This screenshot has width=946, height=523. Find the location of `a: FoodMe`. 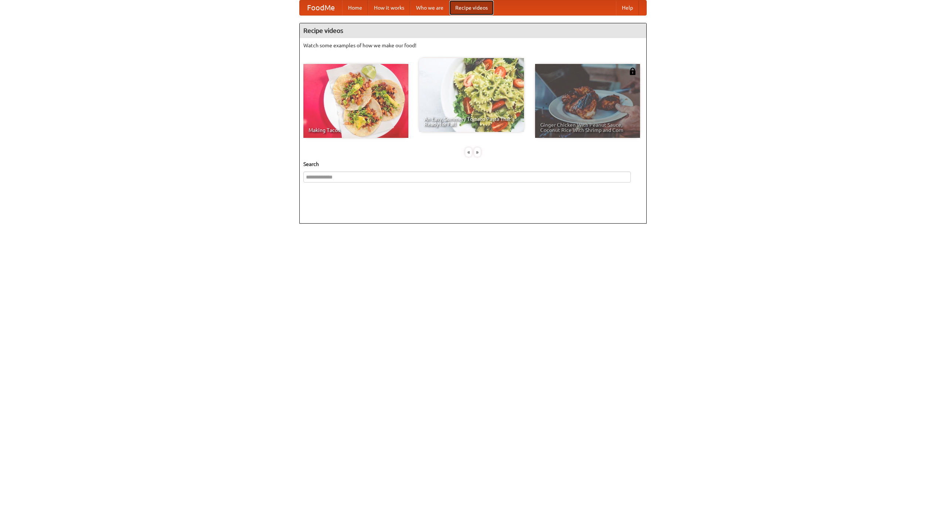

a: FoodMe is located at coordinates (321, 8).